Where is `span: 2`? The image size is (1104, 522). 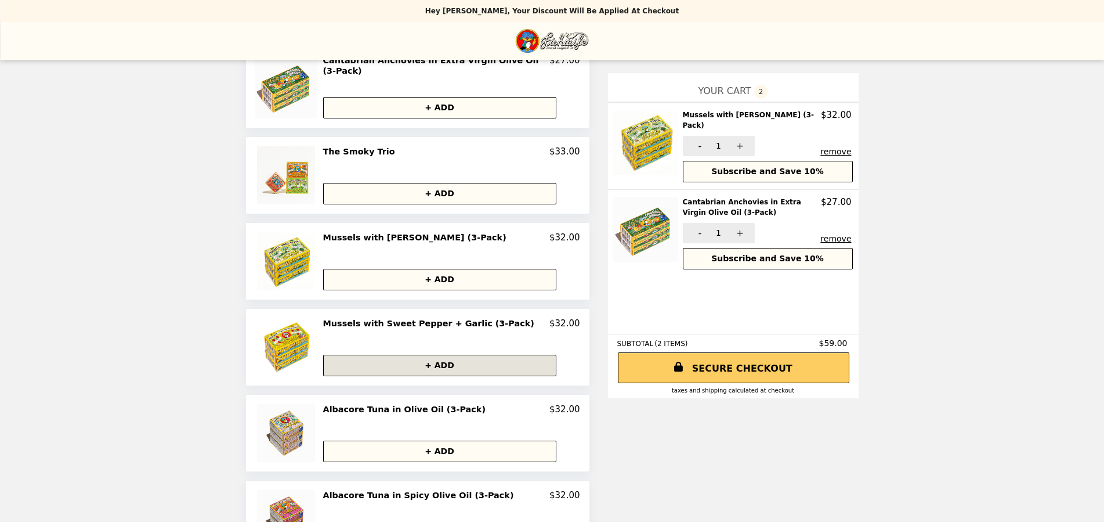
span: 2 is located at coordinates (761, 92).